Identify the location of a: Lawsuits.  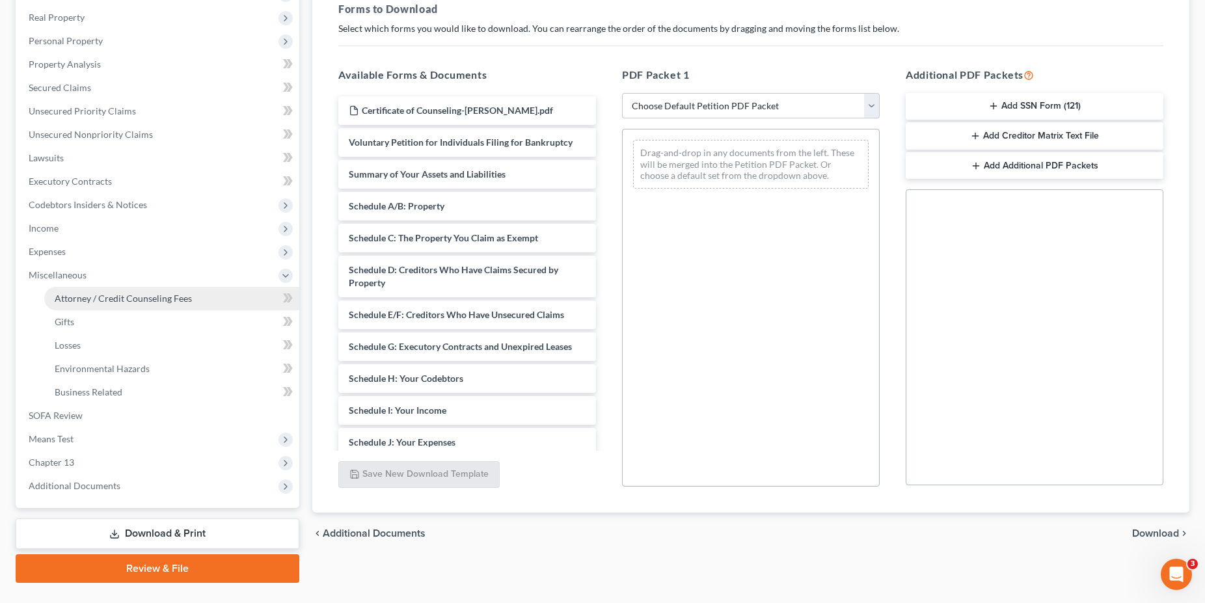
(159, 158).